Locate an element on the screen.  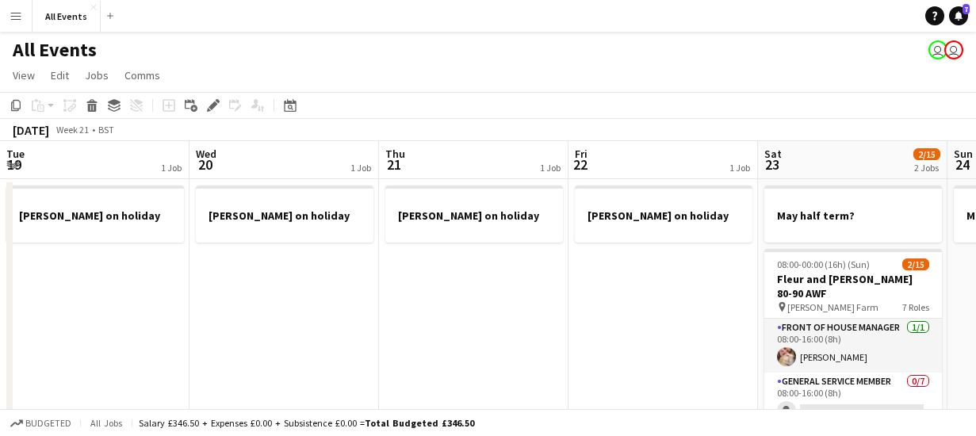
div: 2 Jobs is located at coordinates (927, 167).